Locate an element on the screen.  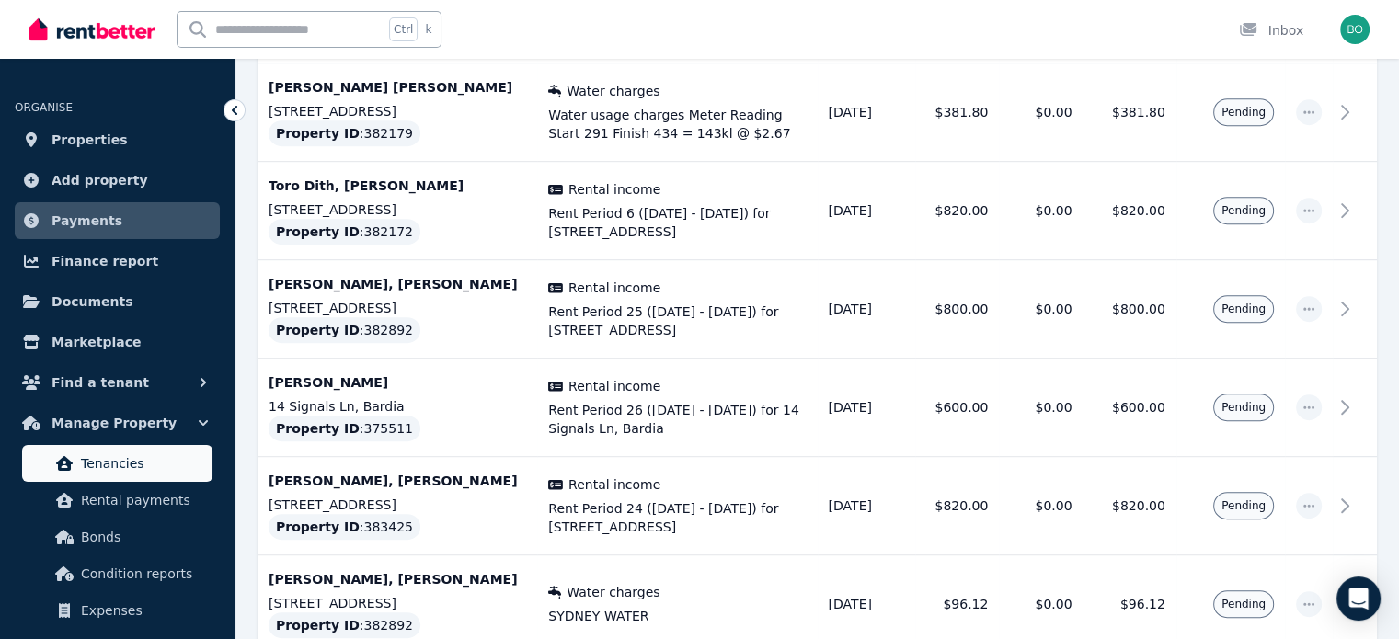
span: Marketplace is located at coordinates (96, 342).